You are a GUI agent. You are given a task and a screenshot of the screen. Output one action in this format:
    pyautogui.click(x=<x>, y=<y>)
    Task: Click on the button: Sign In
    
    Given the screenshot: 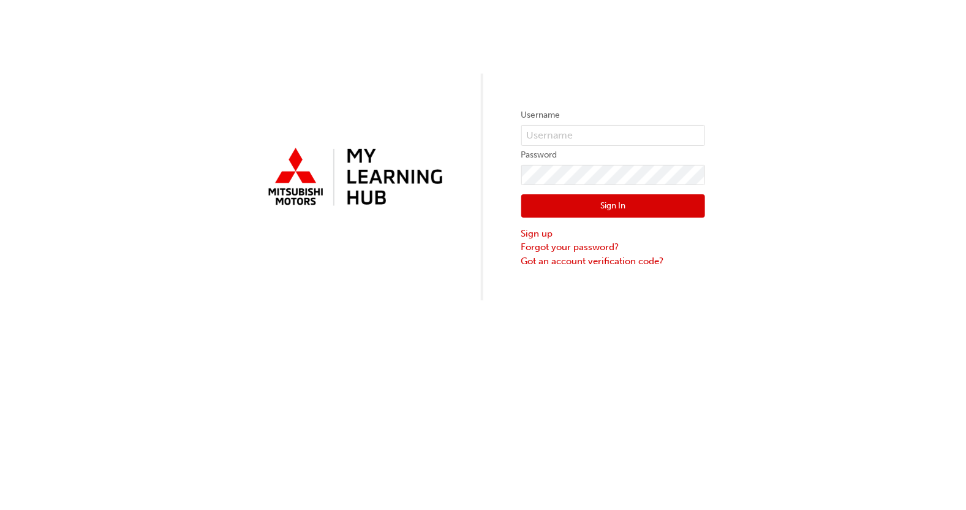 What is the action you would take?
    pyautogui.click(x=613, y=206)
    